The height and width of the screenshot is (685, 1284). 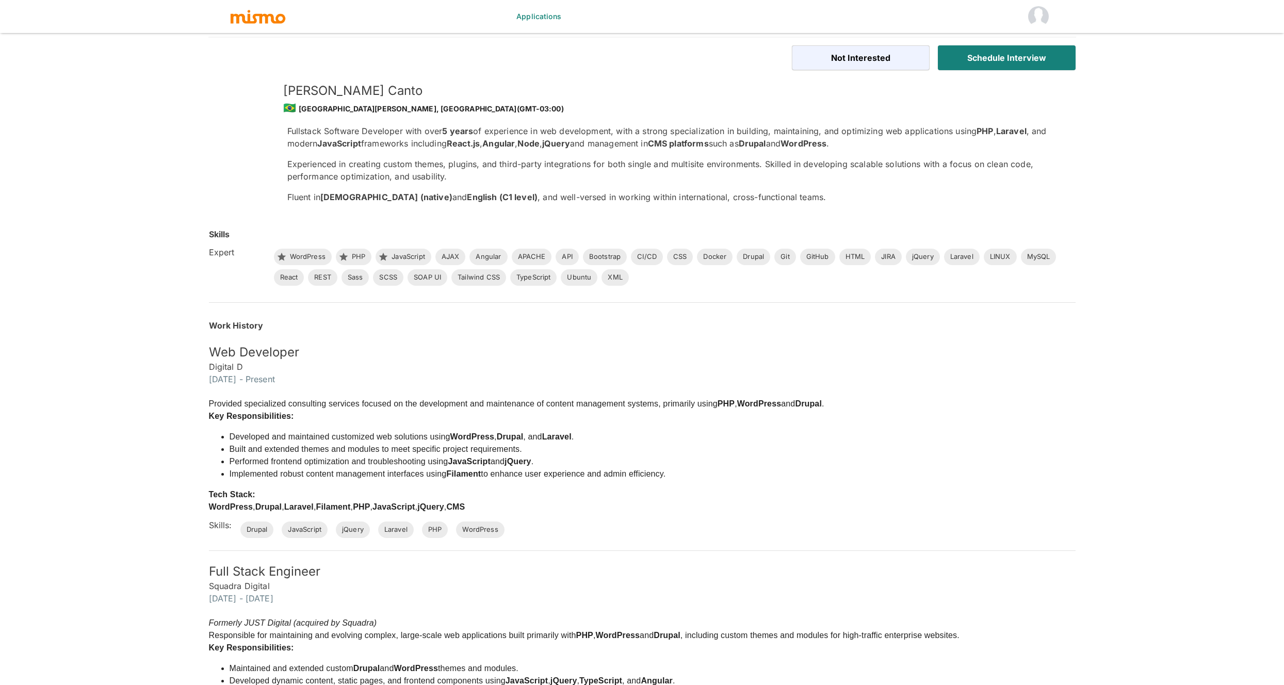 What do you see at coordinates (714, 257) in the screenshot?
I see `span: Docker` at bounding box center [714, 257].